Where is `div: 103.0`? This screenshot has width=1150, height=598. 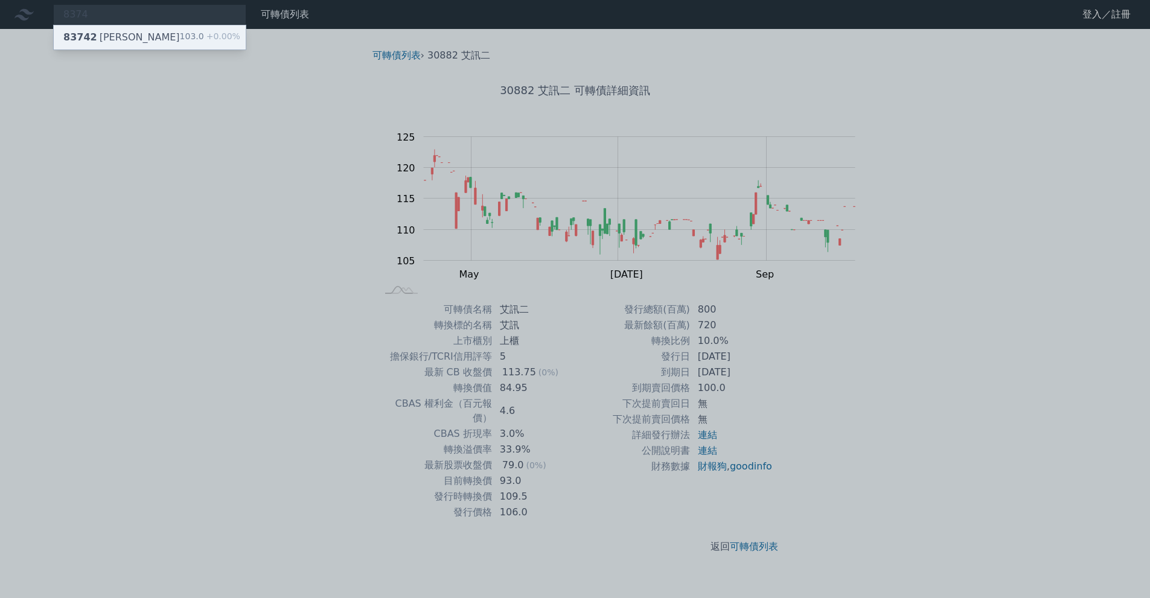 div: 103.0 is located at coordinates (210, 37).